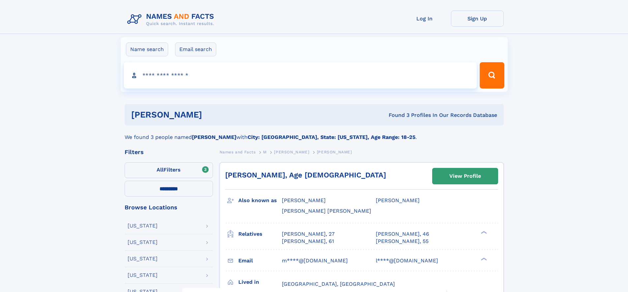 This screenshot has width=628, height=292. What do you see at coordinates (160, 170) in the screenshot?
I see `span: All` at bounding box center [160, 170].